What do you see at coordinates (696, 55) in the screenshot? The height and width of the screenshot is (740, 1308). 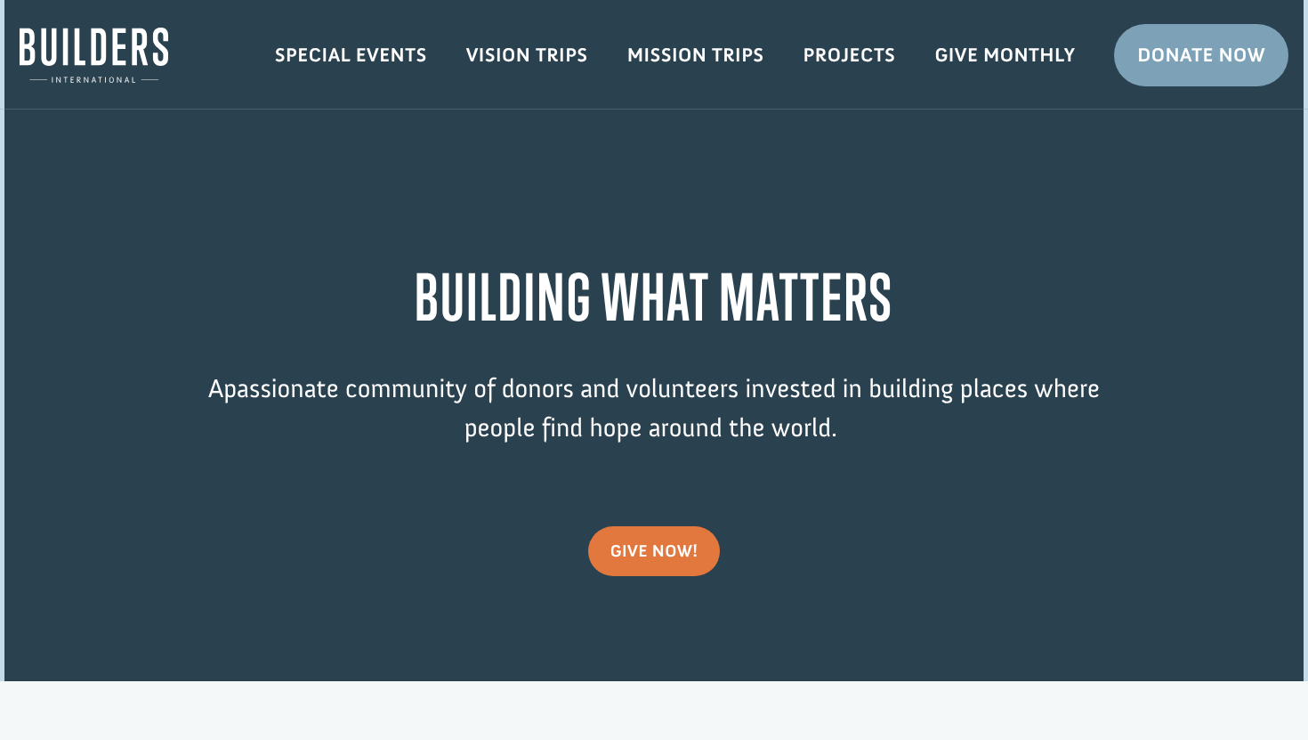 I see `a: Mission Trips` at bounding box center [696, 55].